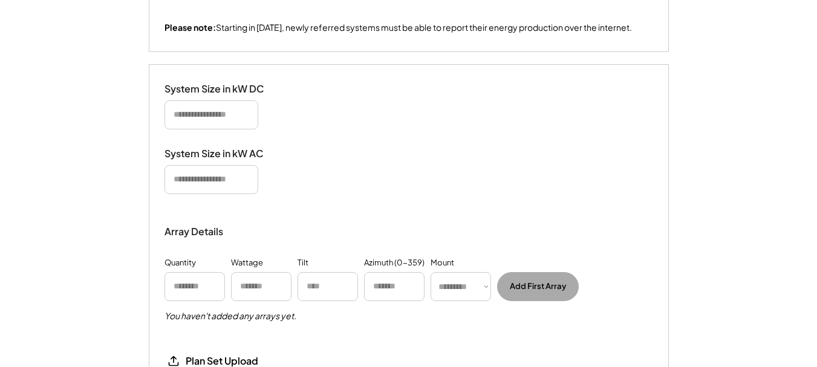 This screenshot has height=367, width=817. Describe the element at coordinates (247, 263) in the screenshot. I see `div: Wattage` at that location.